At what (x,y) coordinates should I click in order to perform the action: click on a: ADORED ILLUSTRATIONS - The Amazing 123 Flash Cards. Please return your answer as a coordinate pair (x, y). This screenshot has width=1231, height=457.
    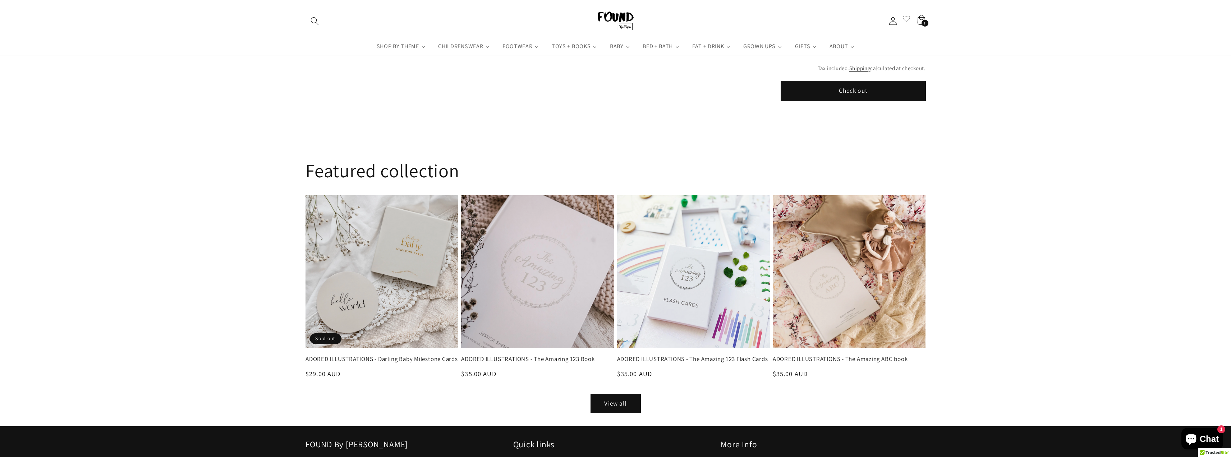
    Looking at the image, I should click on (693, 359).